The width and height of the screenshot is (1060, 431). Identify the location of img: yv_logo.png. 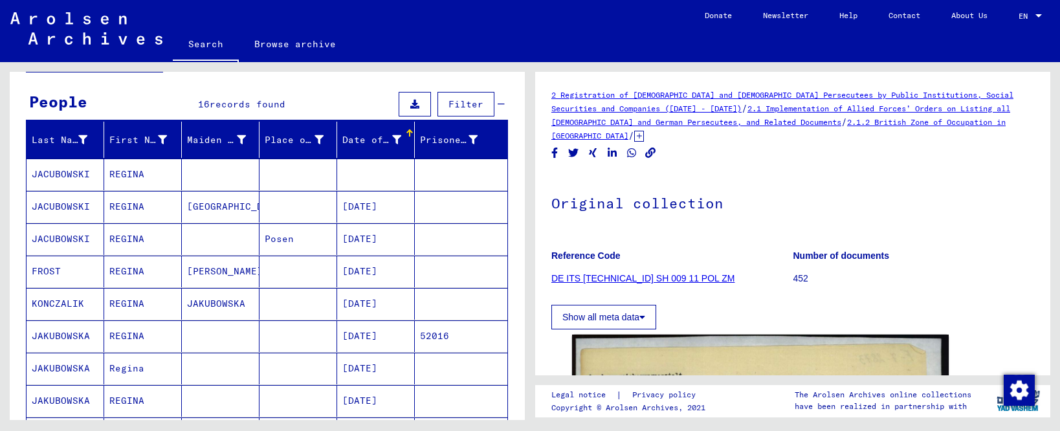
(1018, 400).